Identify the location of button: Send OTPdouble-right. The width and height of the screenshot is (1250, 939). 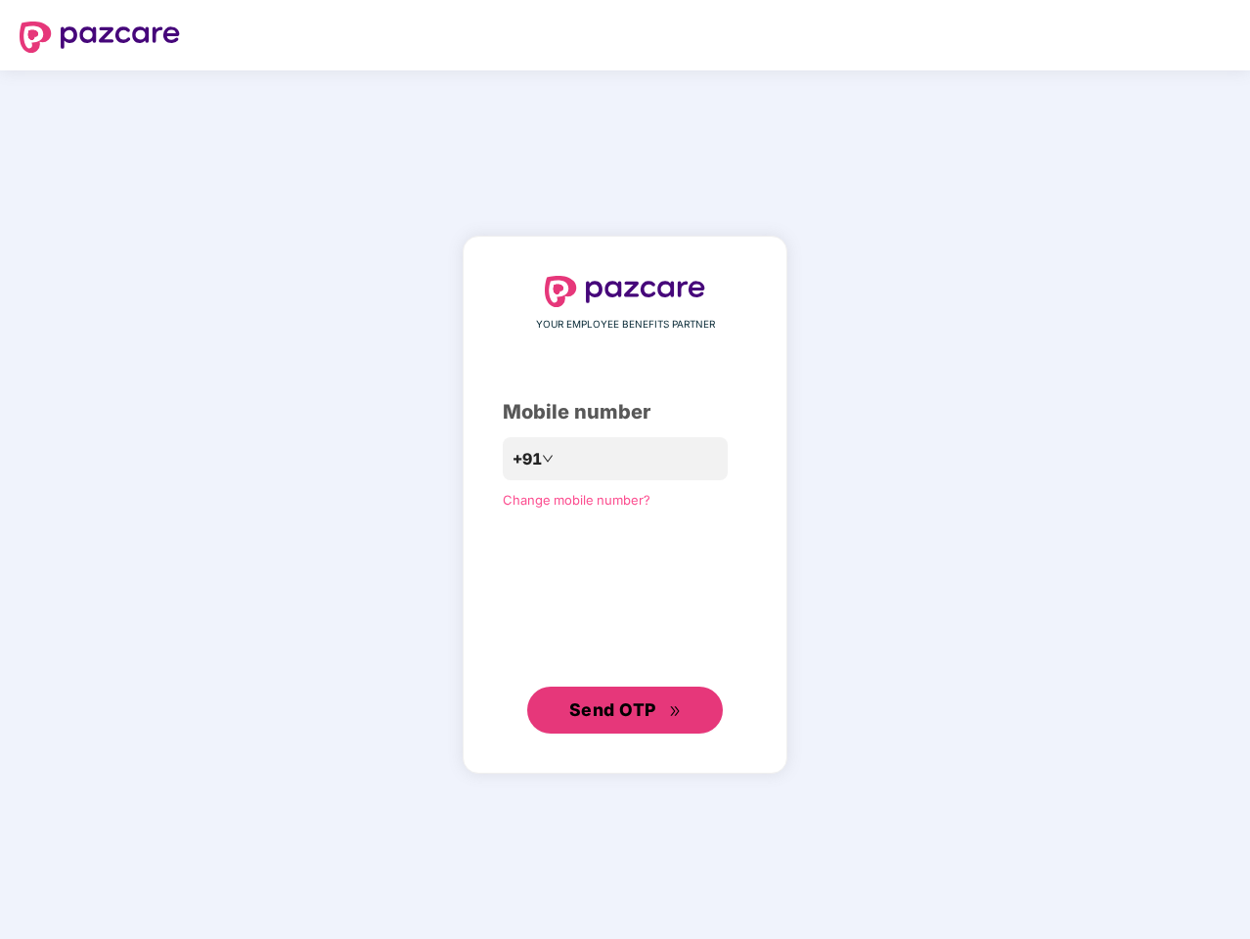
(625, 710).